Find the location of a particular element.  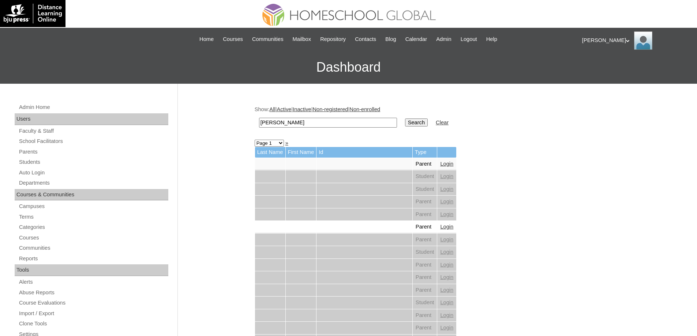

span: Calendar is located at coordinates (416, 39).